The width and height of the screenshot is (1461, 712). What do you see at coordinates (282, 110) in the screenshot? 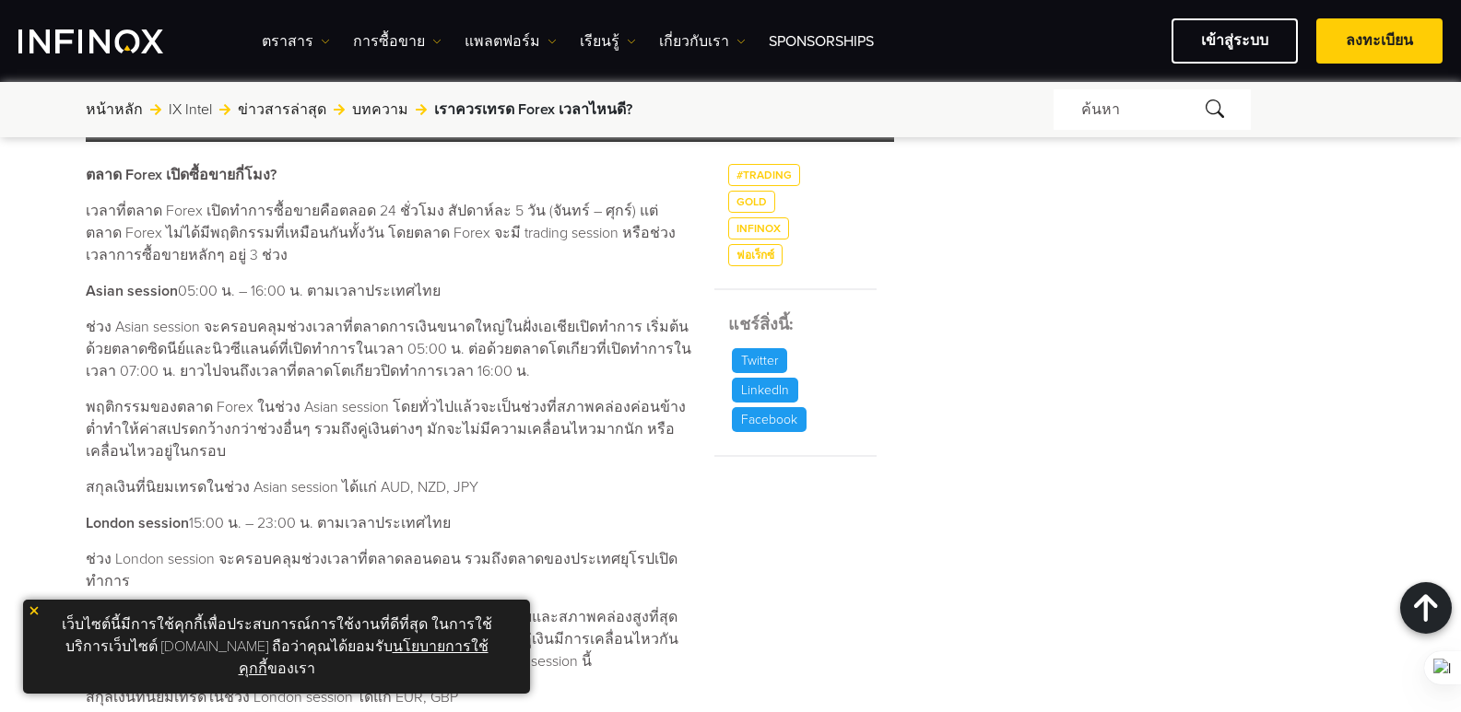
I see `a: ข่าวสารล่าสุด` at bounding box center [282, 110].